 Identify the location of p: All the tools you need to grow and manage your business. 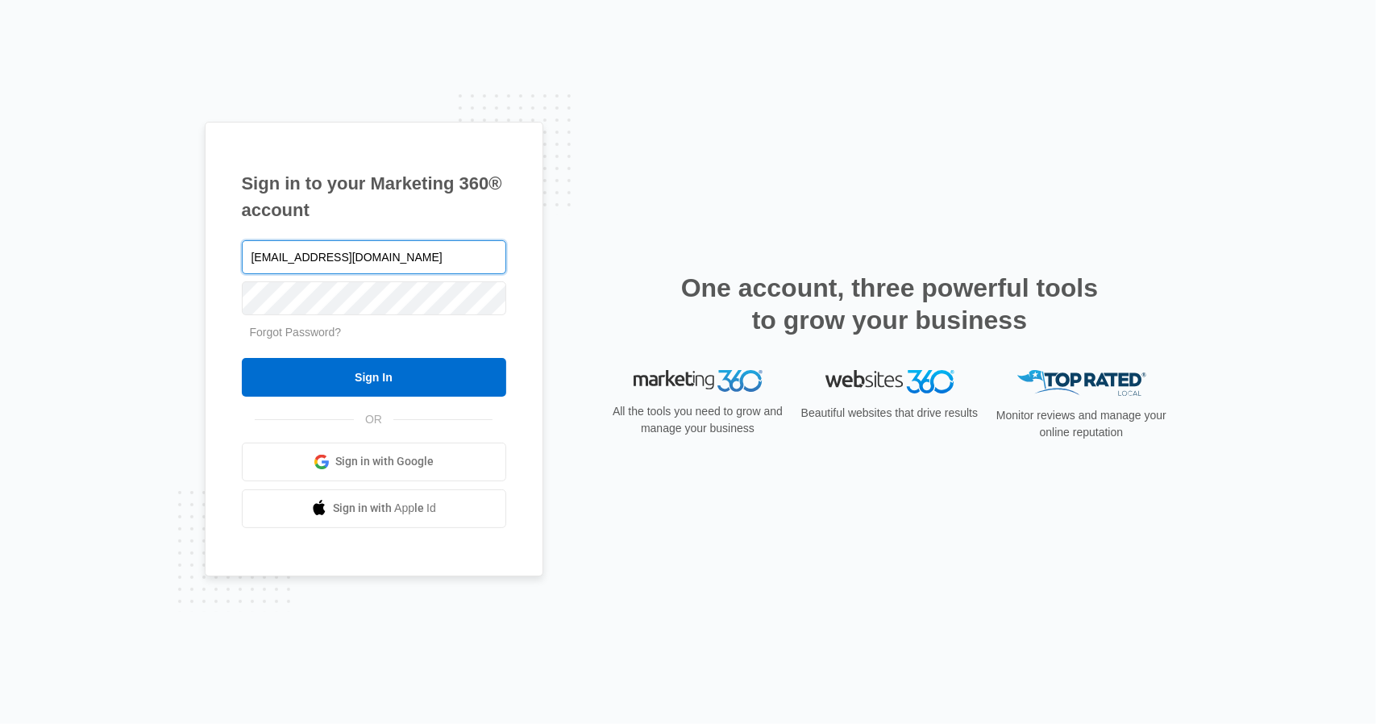
(698, 420).